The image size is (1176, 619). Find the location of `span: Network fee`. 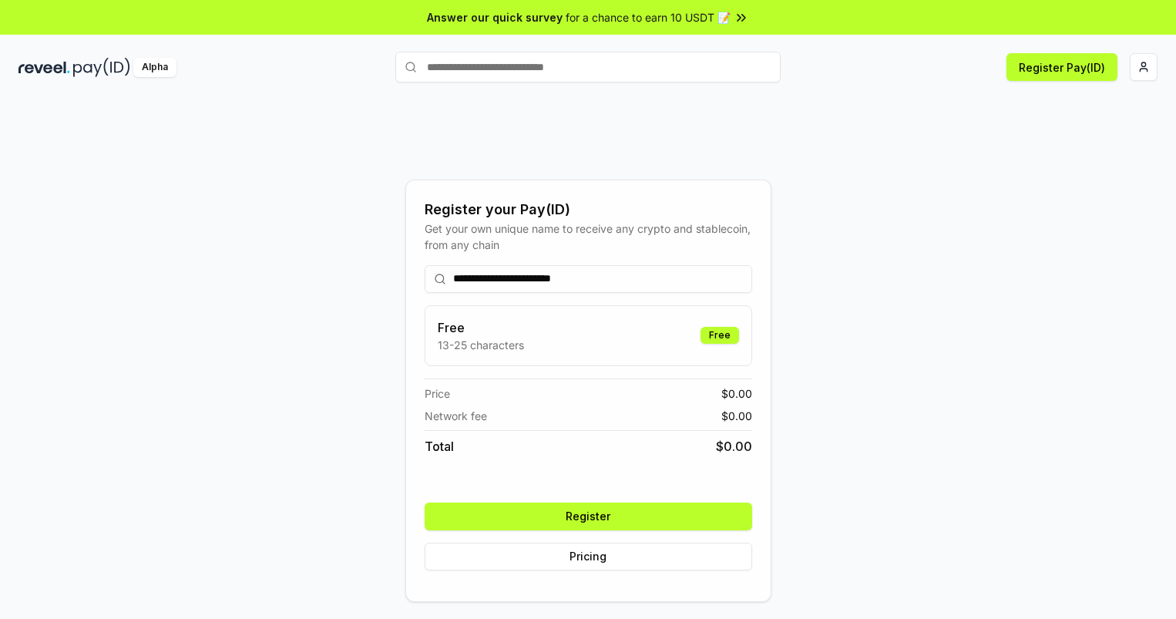

span: Network fee is located at coordinates (456, 415).